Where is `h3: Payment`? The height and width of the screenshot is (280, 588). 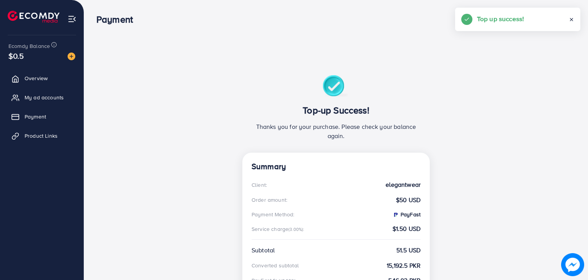
h3: Payment is located at coordinates (117, 19).